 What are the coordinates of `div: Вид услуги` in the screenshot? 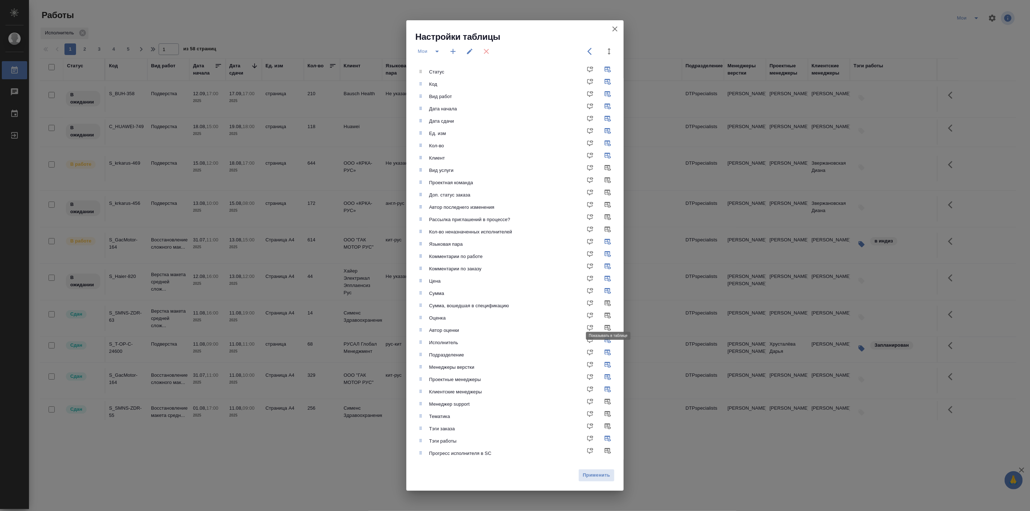 It's located at (520, 171).